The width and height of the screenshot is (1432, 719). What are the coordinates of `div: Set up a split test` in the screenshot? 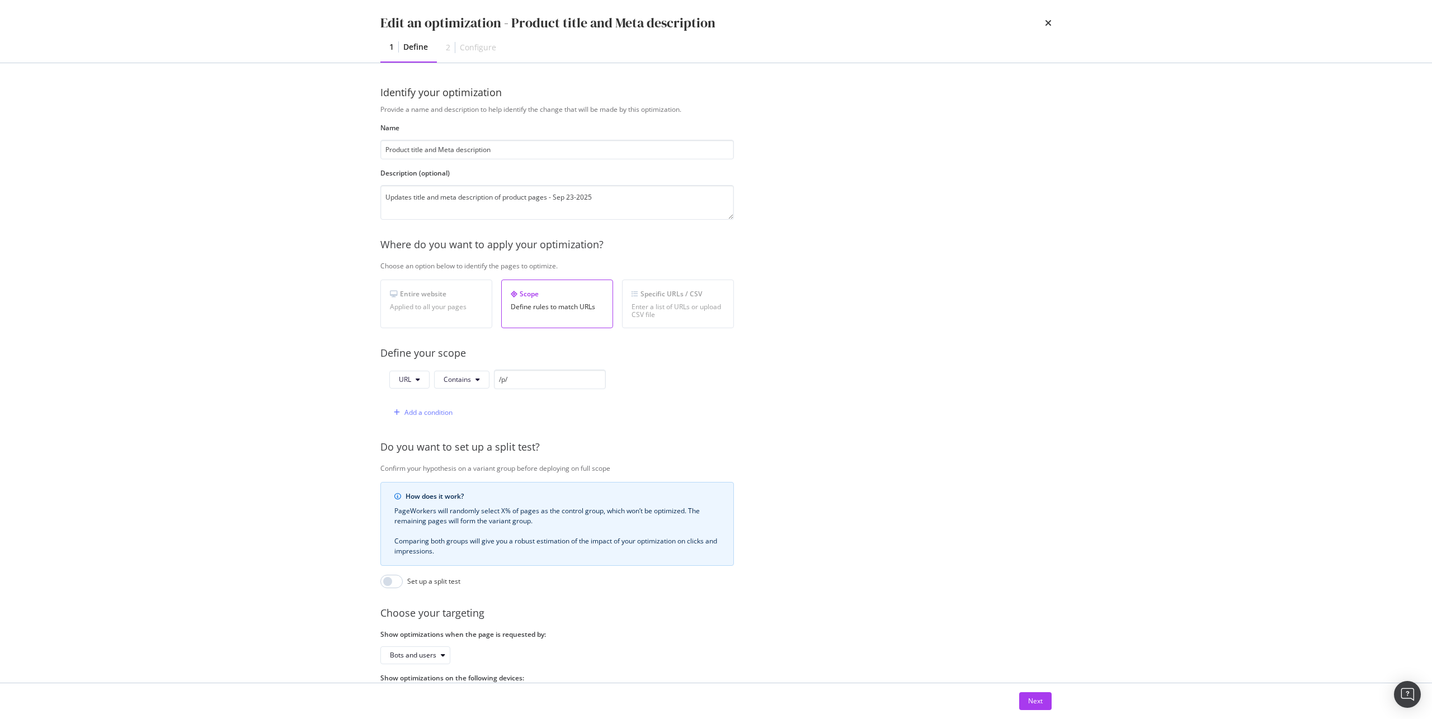 It's located at (434, 581).